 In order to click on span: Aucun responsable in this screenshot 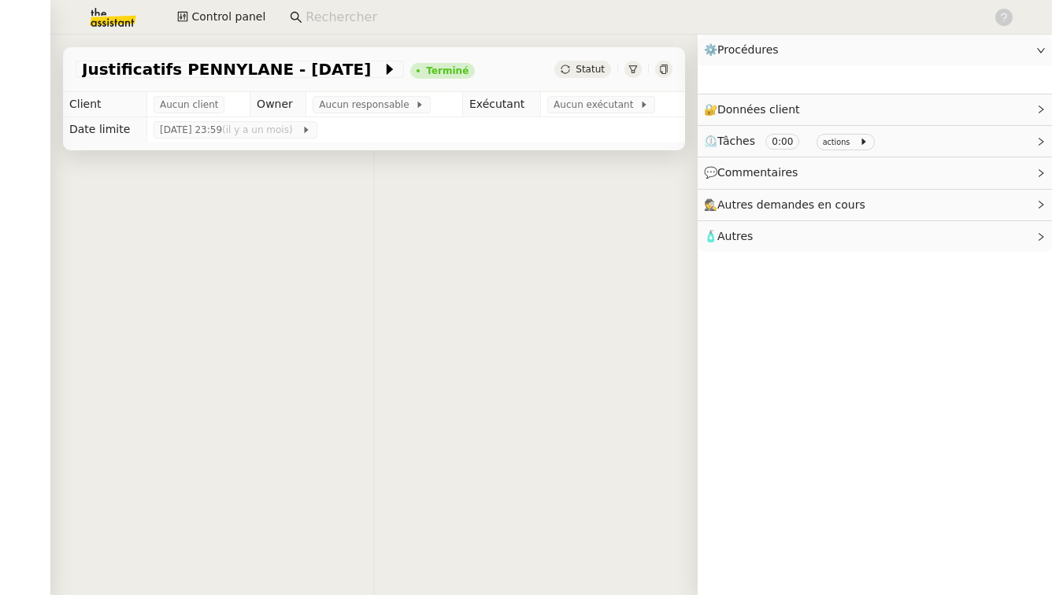, I will do `click(367, 105)`.